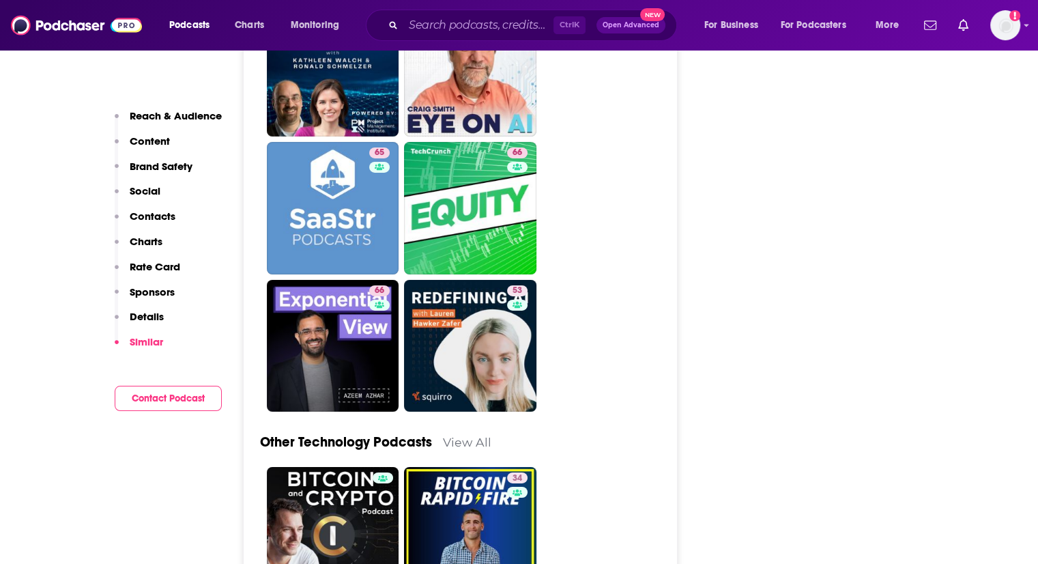  What do you see at coordinates (145, 222) in the screenshot?
I see `button: Contacts` at bounding box center [145, 222].